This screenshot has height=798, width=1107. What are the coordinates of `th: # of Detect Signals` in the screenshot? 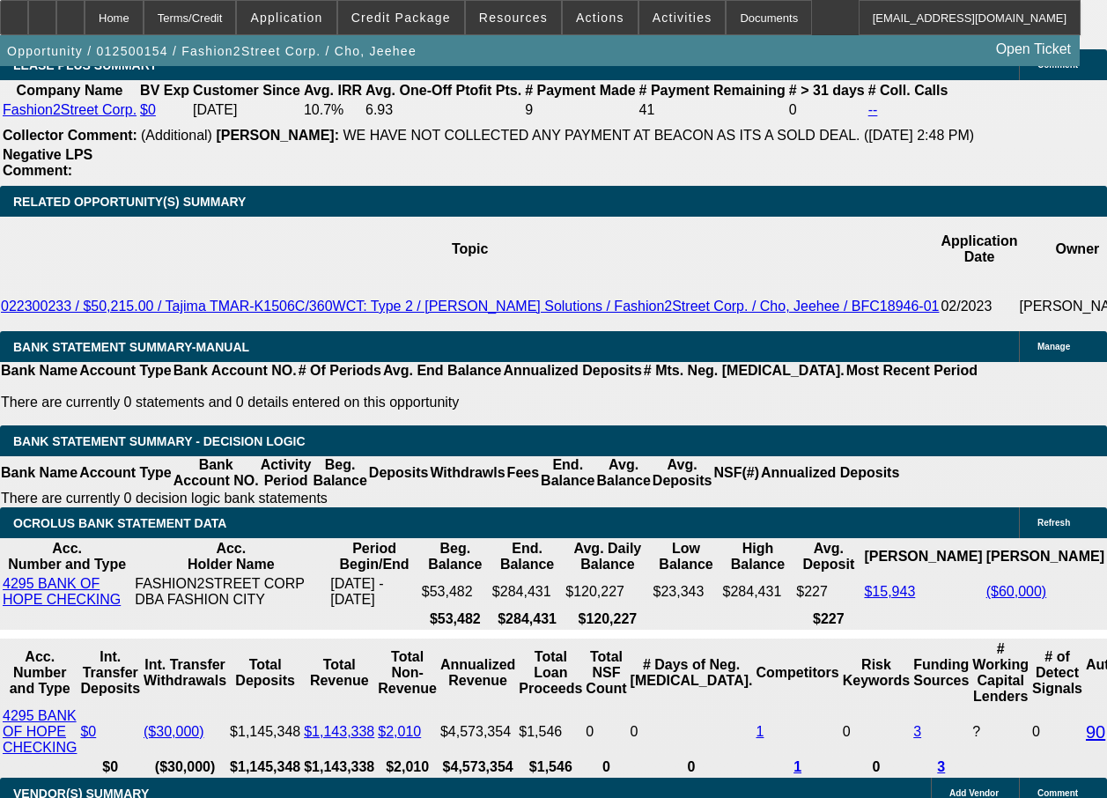 It's located at (1057, 673).